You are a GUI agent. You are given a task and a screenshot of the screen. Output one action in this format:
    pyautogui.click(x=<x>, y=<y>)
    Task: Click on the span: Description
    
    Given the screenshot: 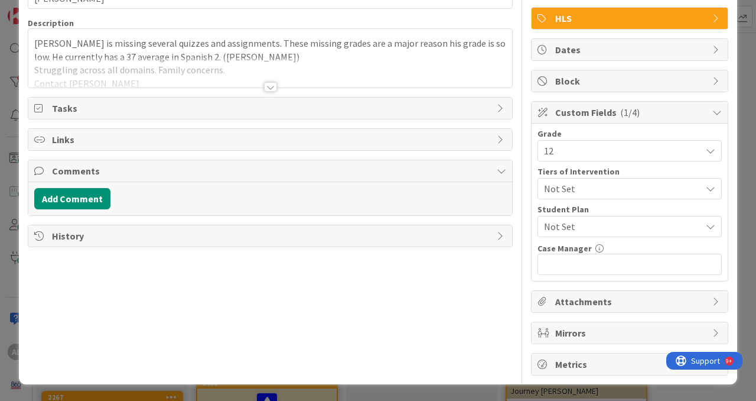 What is the action you would take?
    pyautogui.click(x=51, y=23)
    